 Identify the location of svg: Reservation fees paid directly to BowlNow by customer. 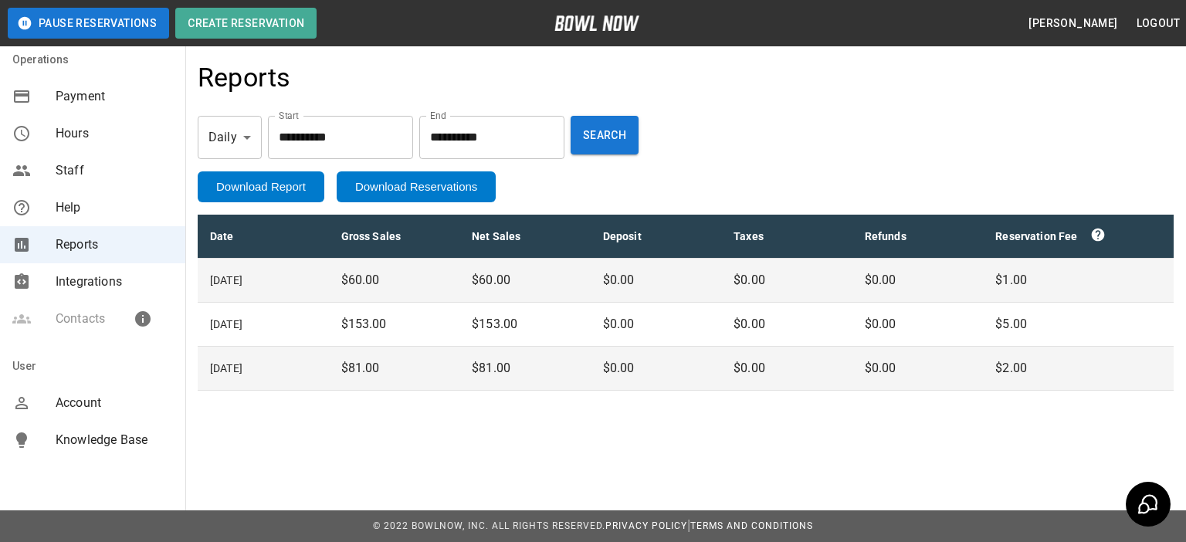
(1098, 235).